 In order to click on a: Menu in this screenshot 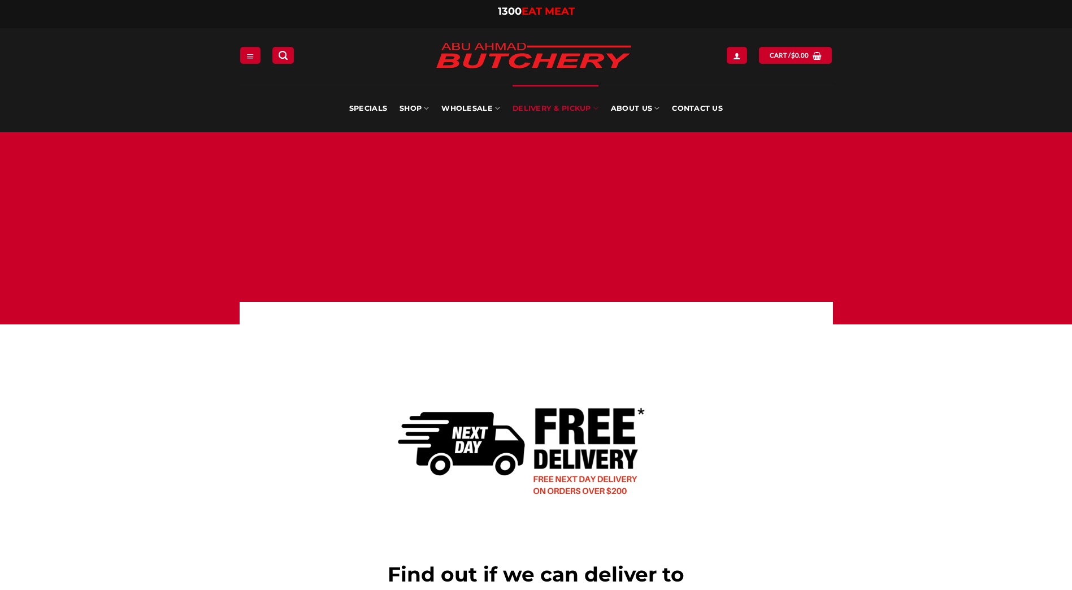, I will do `click(250, 55)`.